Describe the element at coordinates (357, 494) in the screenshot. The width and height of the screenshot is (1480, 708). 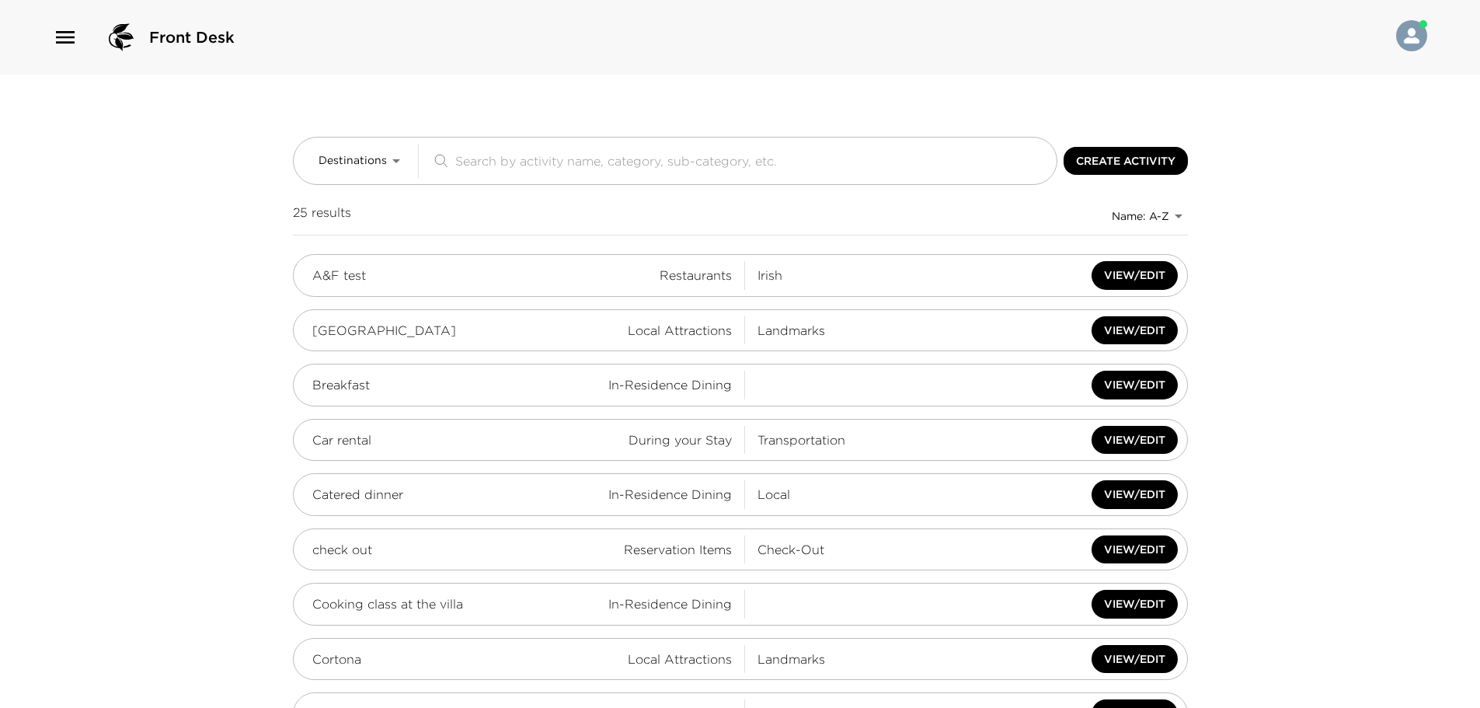
I see `span: Catered dinner` at that location.